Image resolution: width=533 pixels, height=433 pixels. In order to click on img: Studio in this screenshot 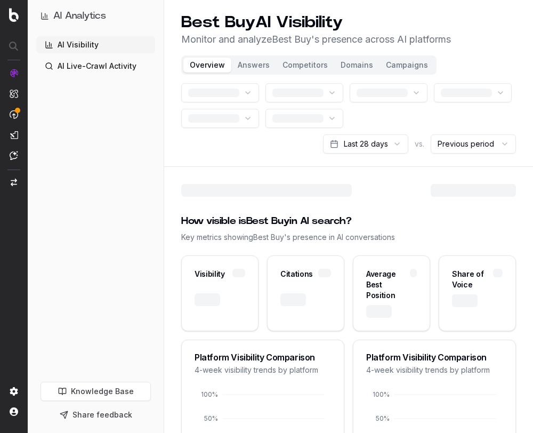, I will do `click(14, 135)`.